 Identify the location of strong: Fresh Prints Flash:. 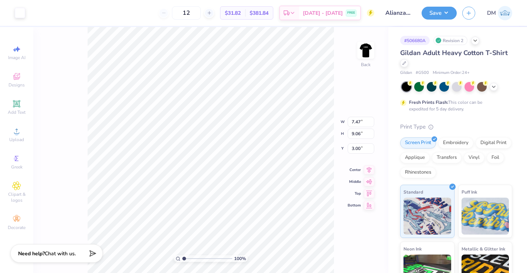
(428, 102).